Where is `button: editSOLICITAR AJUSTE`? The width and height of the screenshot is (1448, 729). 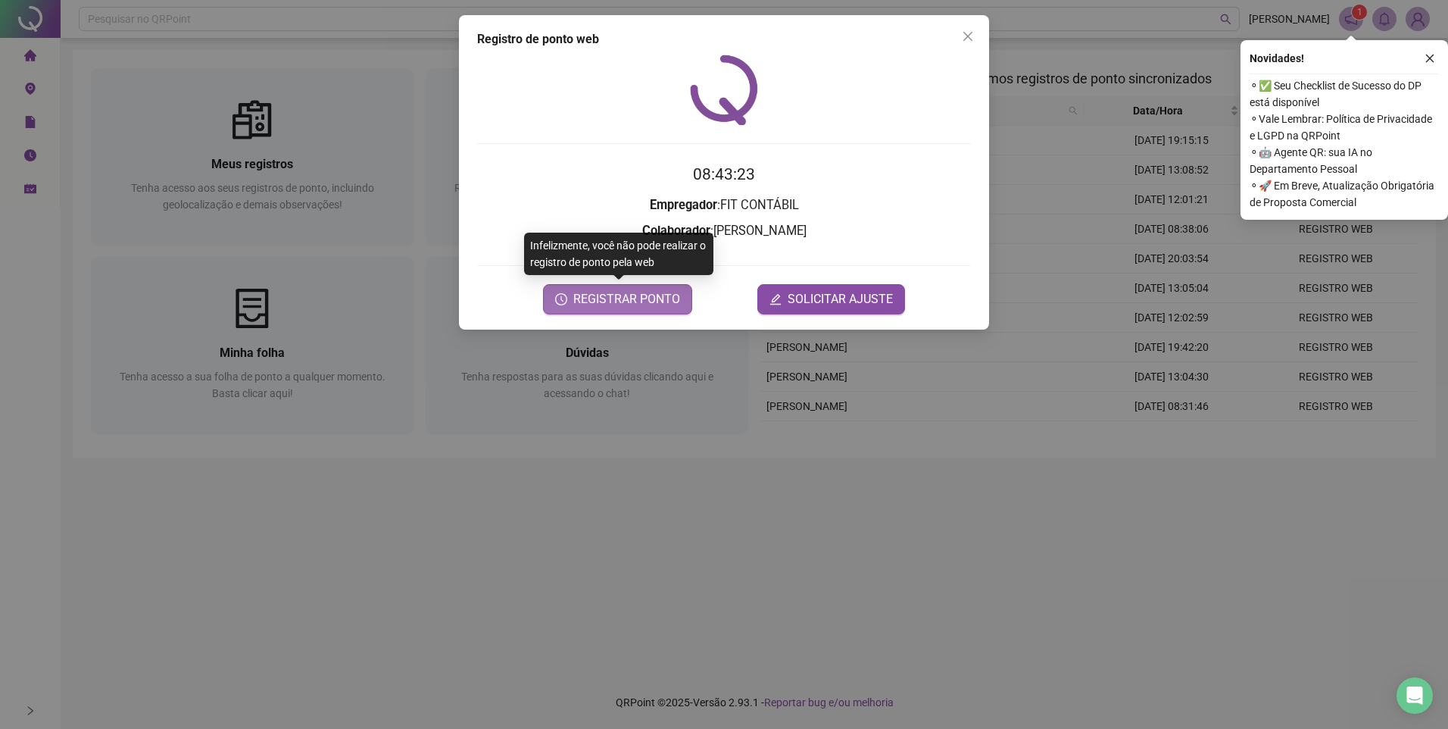
button: editSOLICITAR AJUSTE is located at coordinates (831, 299).